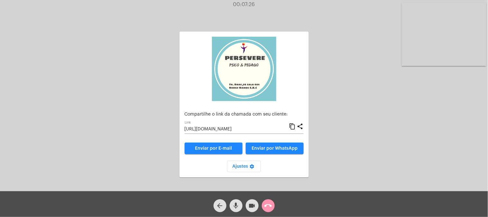 The image size is (488, 217). I want to click on mat-icon: videocam, so click(252, 205).